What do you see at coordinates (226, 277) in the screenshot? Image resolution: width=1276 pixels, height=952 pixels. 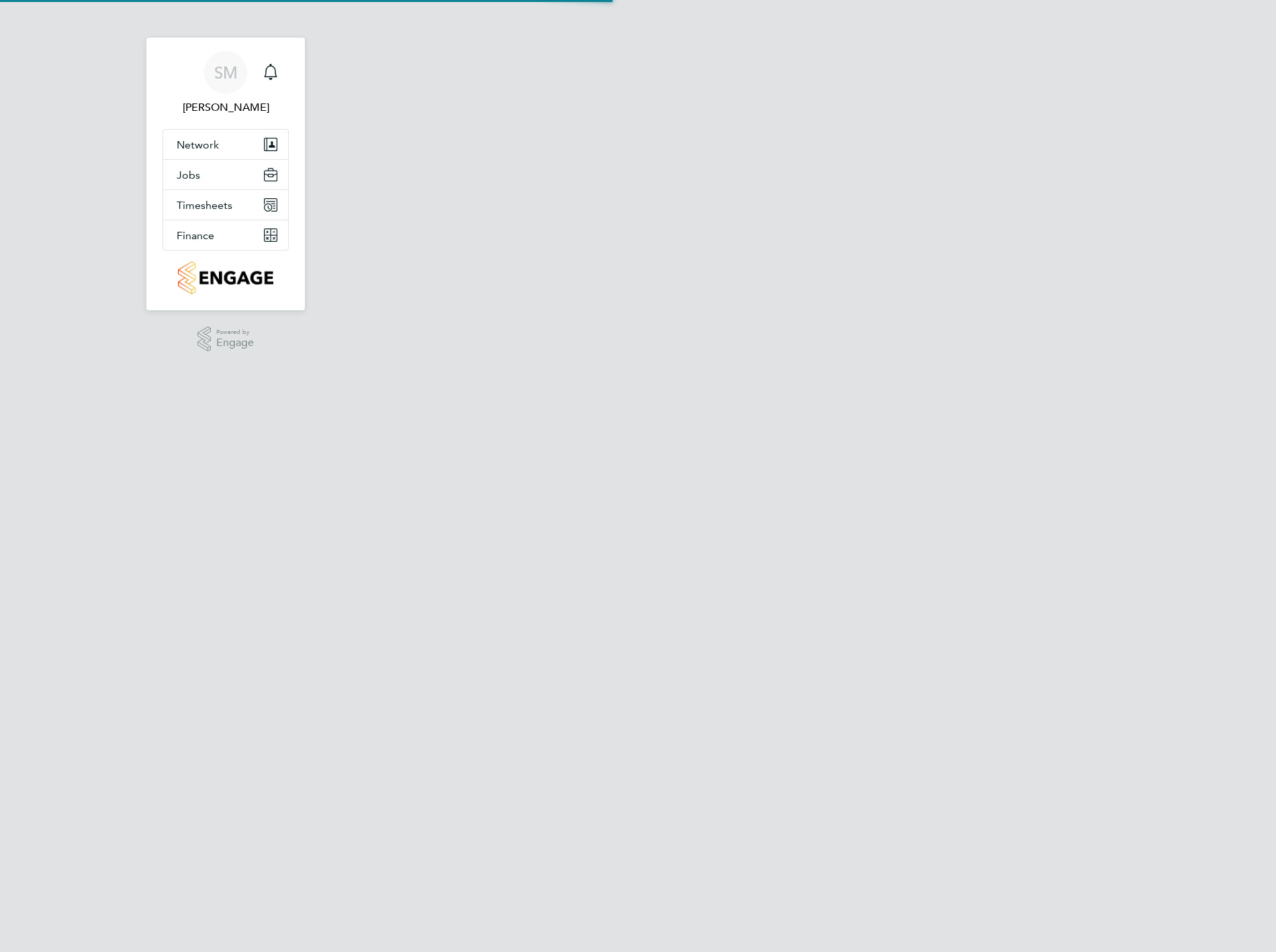 I see `a: Go to home page` at bounding box center [226, 277].